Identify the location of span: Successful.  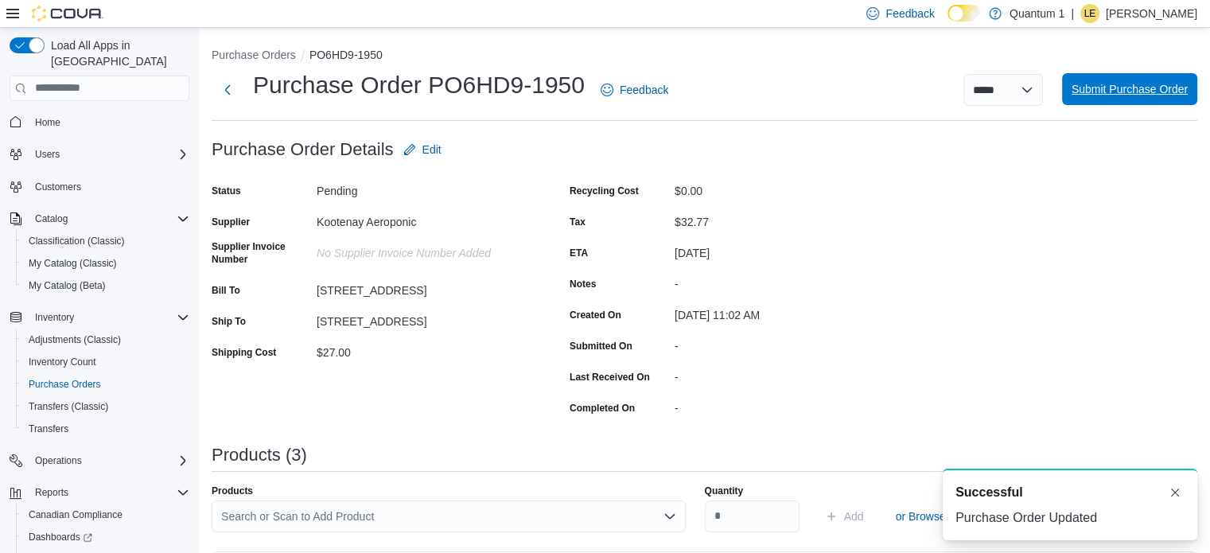
(989, 493).